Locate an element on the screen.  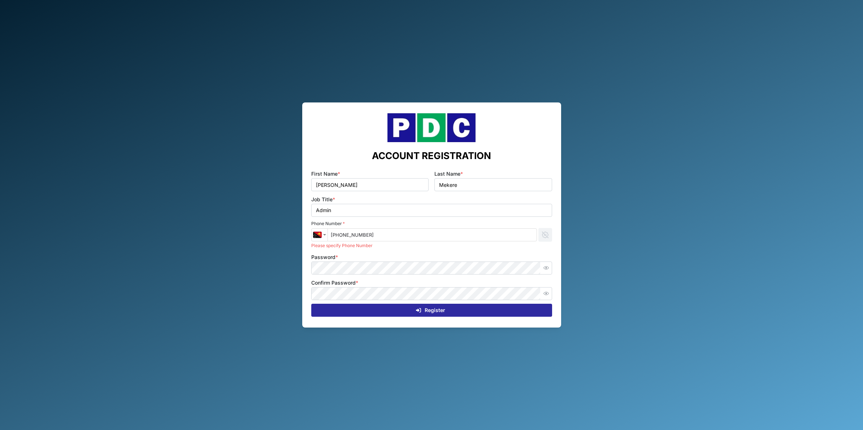
span: Register is located at coordinates (435, 310).